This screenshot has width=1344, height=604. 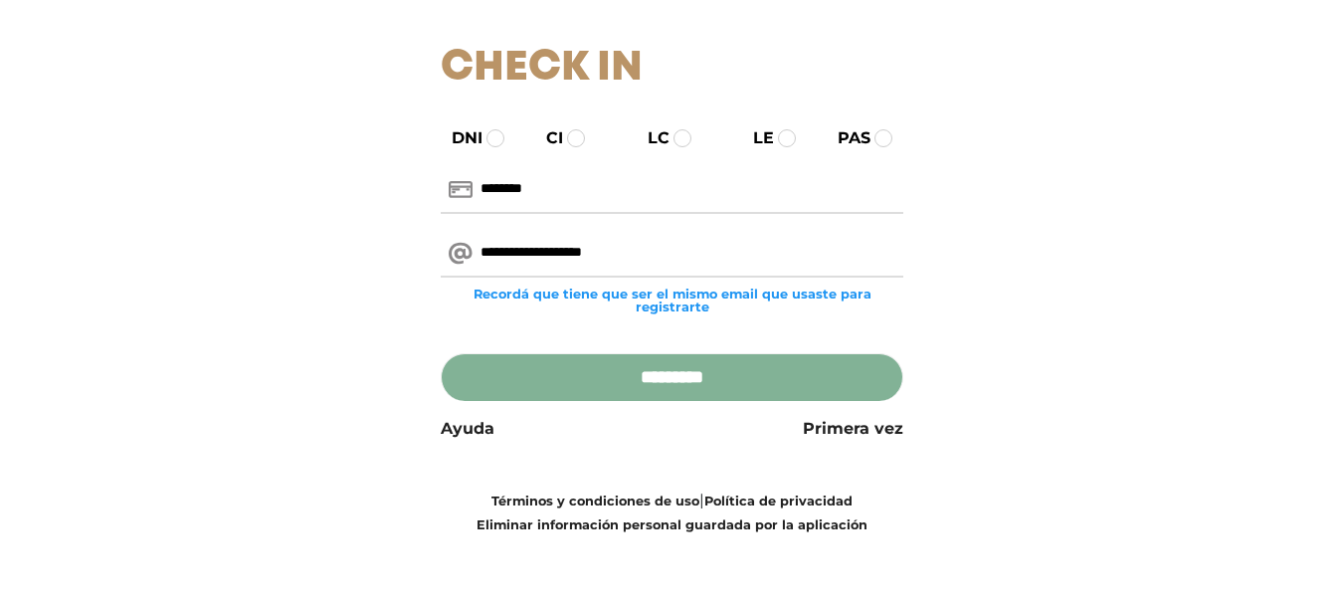 What do you see at coordinates (457, 138) in the screenshot?
I see `label: DNI` at bounding box center [457, 138].